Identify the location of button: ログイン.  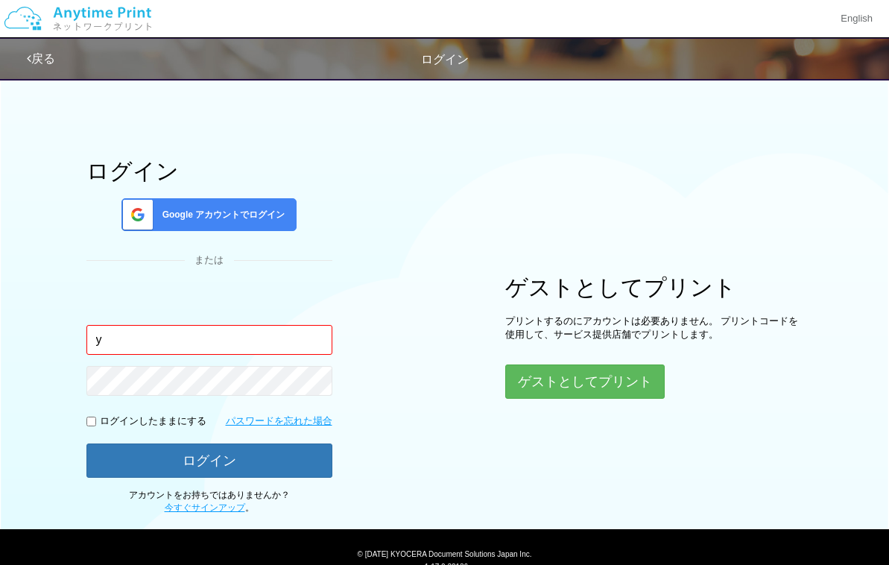
(209, 460).